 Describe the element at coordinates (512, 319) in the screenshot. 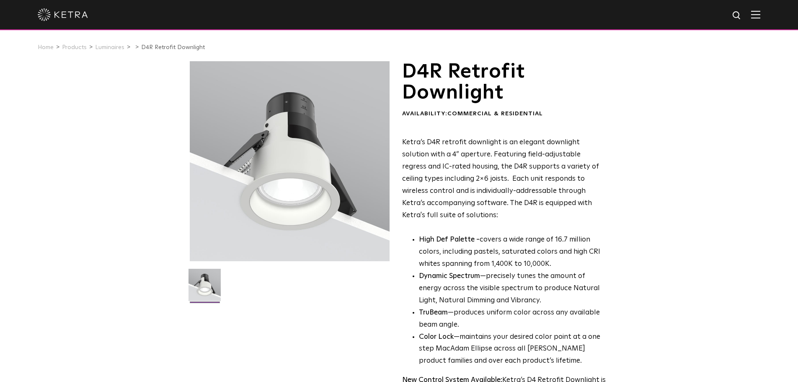

I see `li: —produces uniform color across any available beam angle.` at that location.